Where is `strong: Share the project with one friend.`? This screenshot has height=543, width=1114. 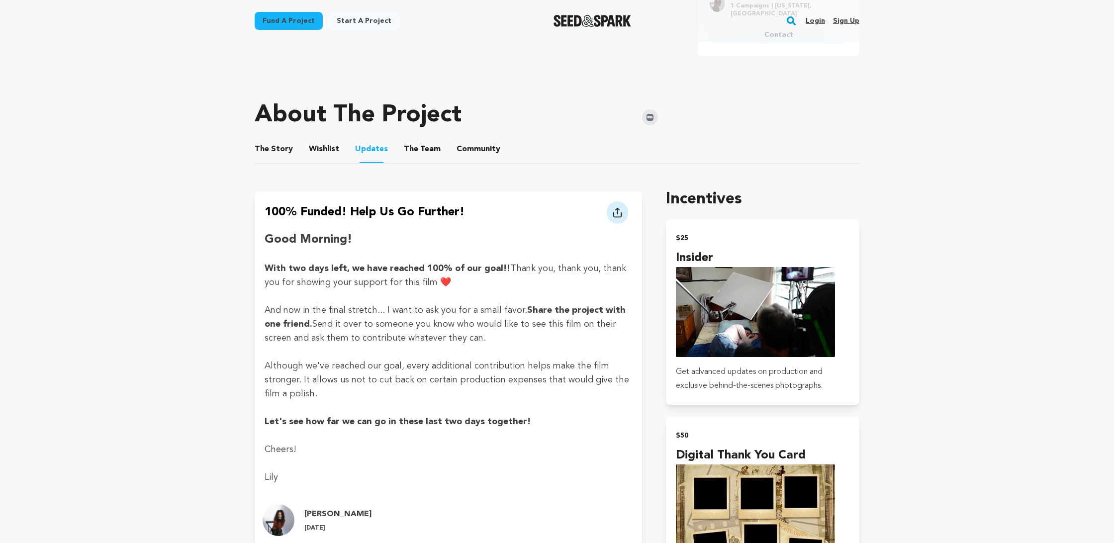 strong: Share the project with one friend. is located at coordinates (445, 317).